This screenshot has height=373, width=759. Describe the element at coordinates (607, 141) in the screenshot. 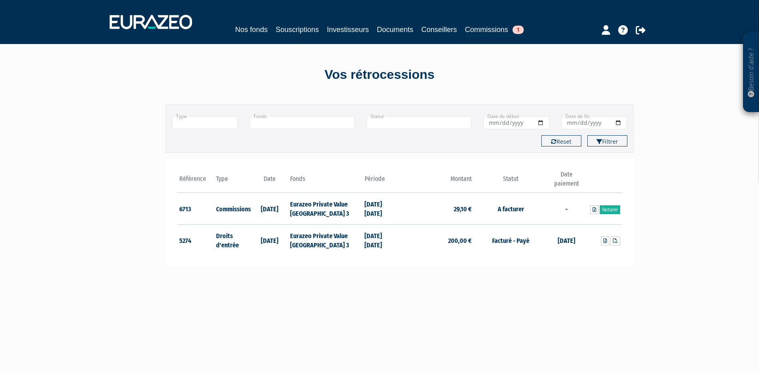

I see `button: Filtrer` at that location.